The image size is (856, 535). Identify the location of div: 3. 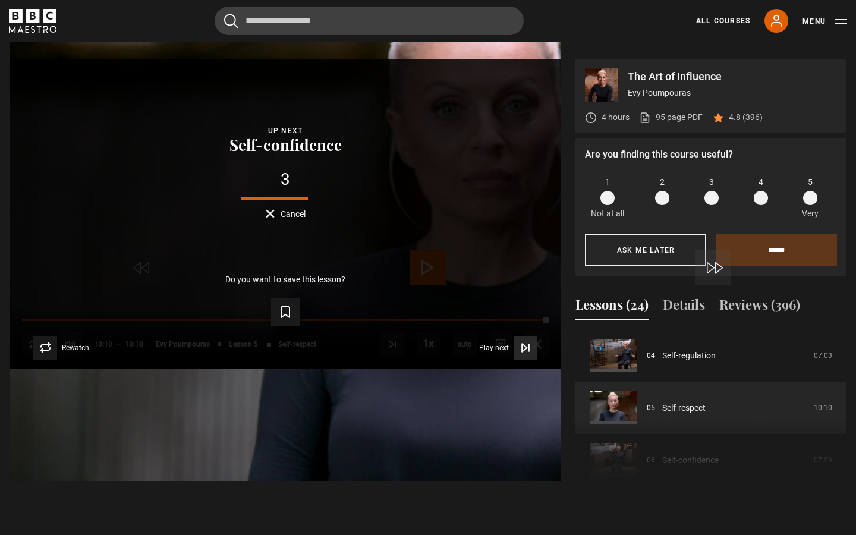
(285, 180).